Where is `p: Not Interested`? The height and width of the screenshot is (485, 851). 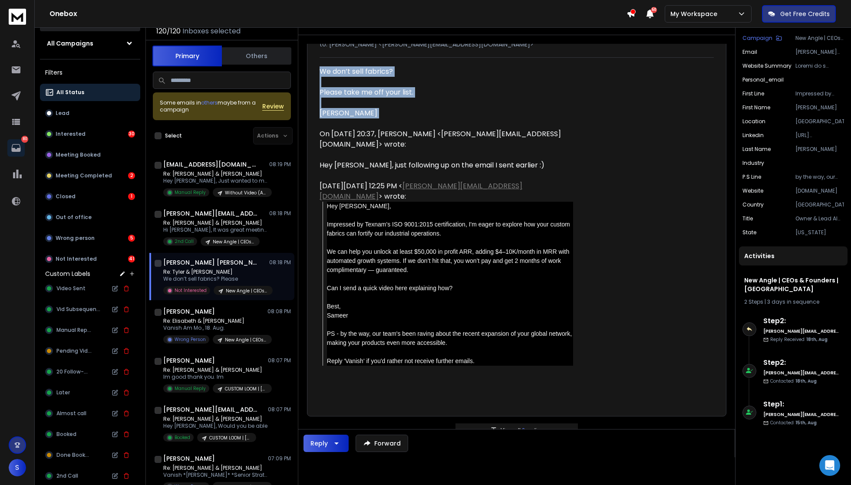
p: Not Interested is located at coordinates (76, 259).